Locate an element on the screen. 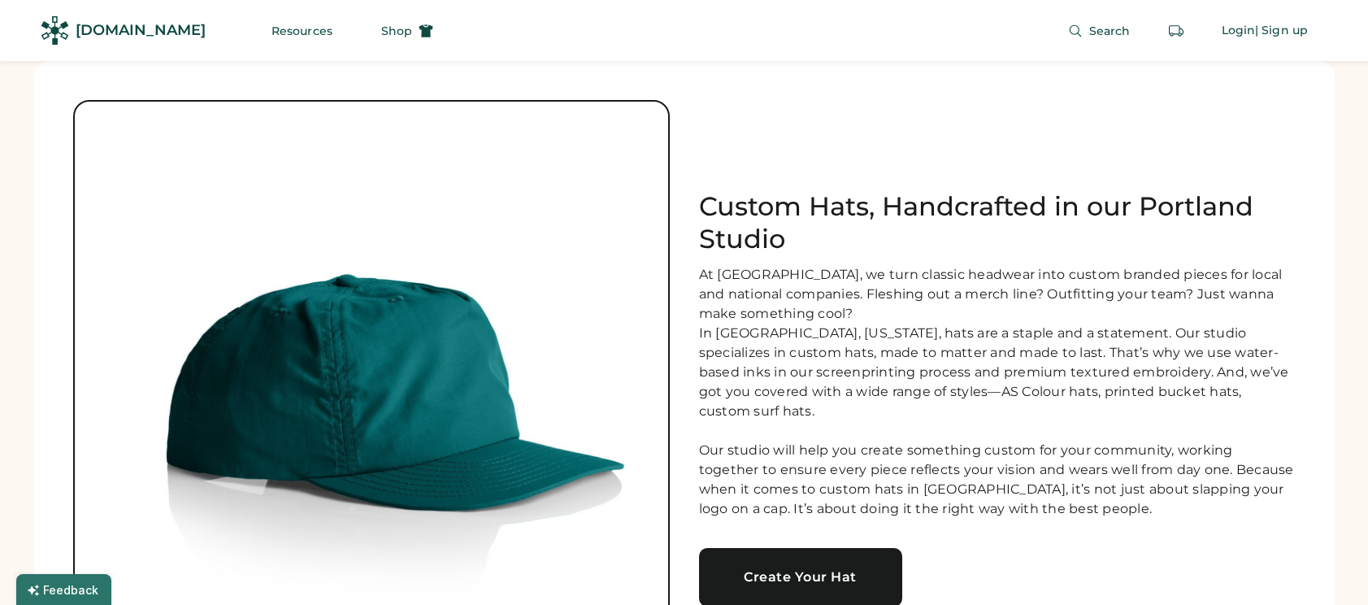 Image resolution: width=1368 pixels, height=605 pixels. button: Shop is located at coordinates (407, 31).